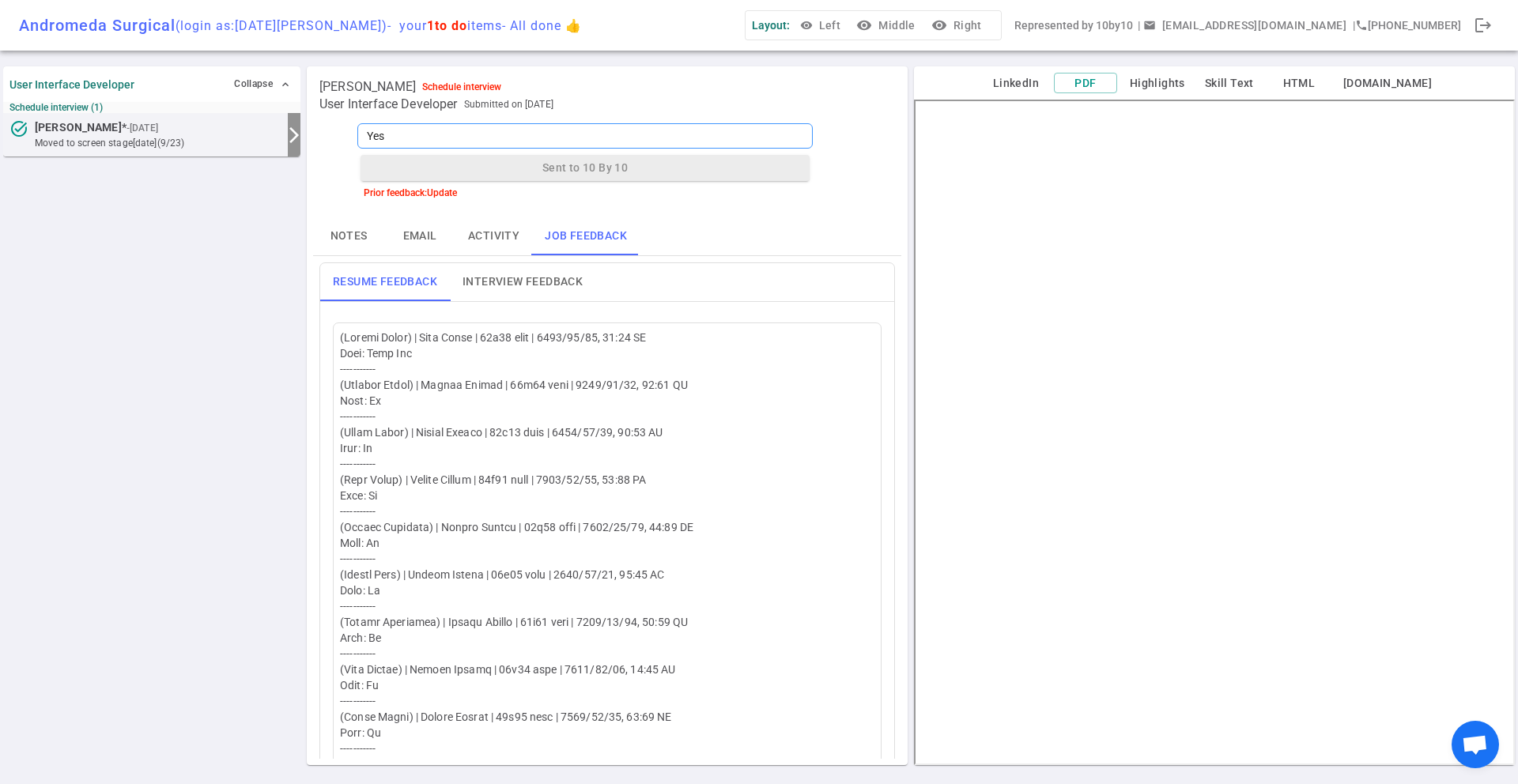  I want to click on button: Collapse, so click(262, 84).